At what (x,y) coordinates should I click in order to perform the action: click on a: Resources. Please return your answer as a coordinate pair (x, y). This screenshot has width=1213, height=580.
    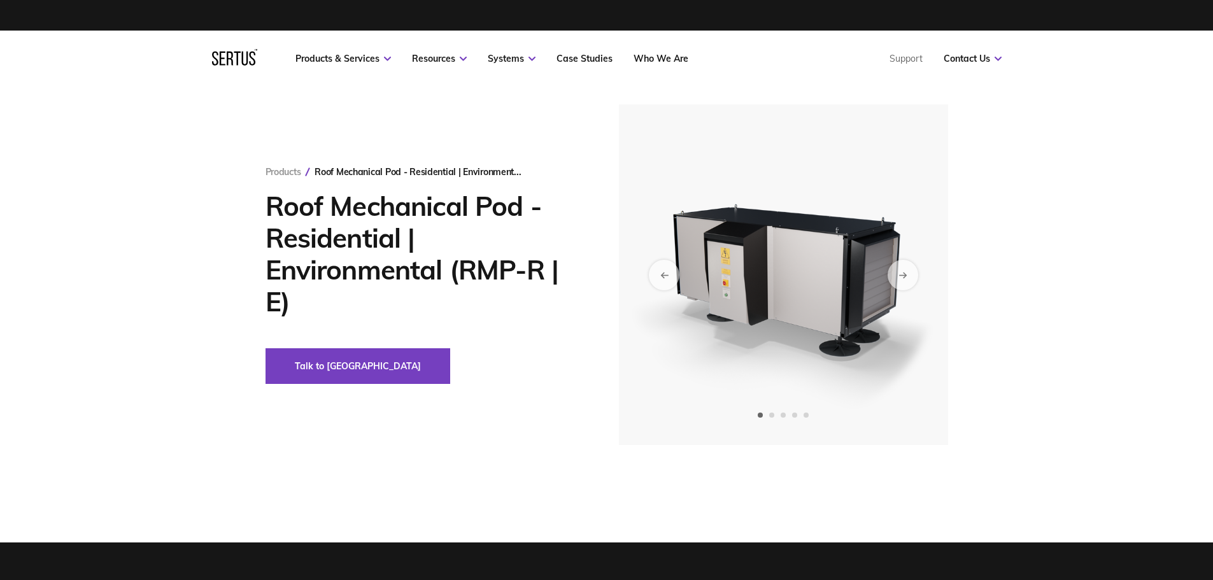
    Looking at the image, I should click on (439, 59).